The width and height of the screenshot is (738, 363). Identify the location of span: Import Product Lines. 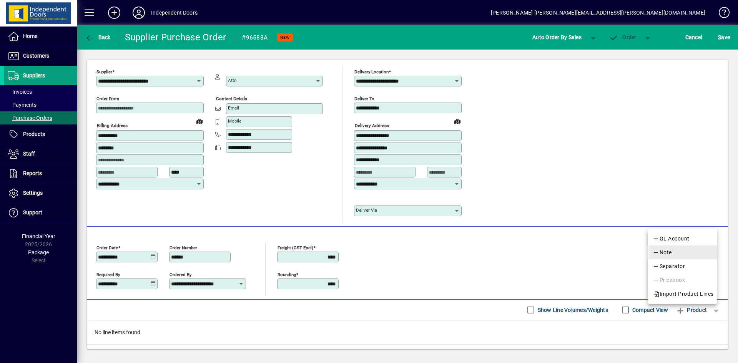
(683, 294).